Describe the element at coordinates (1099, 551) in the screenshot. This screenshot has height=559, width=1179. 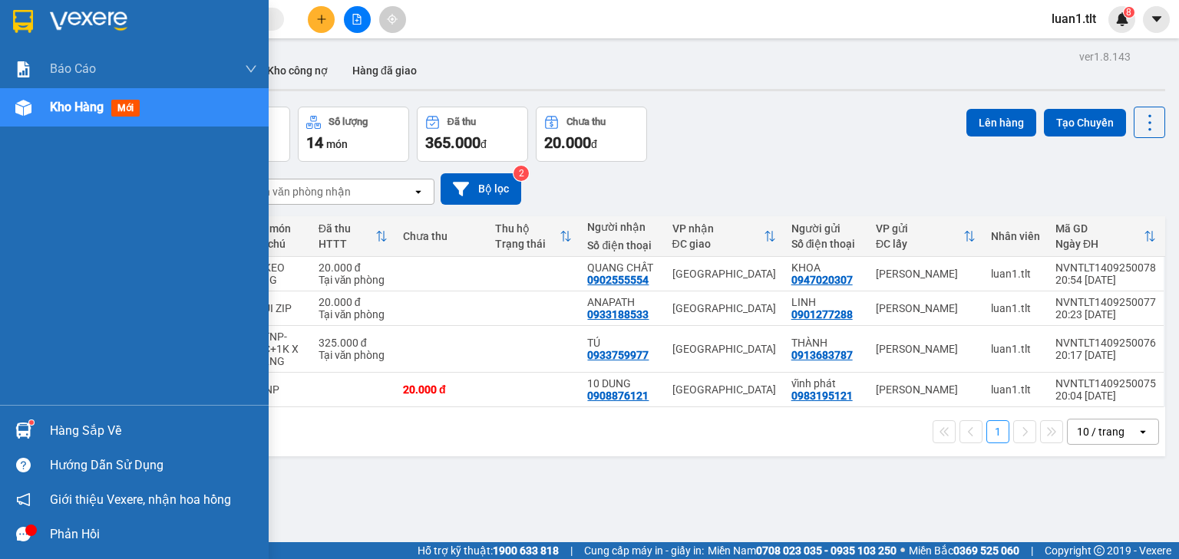
I see `span: copyright` at that location.